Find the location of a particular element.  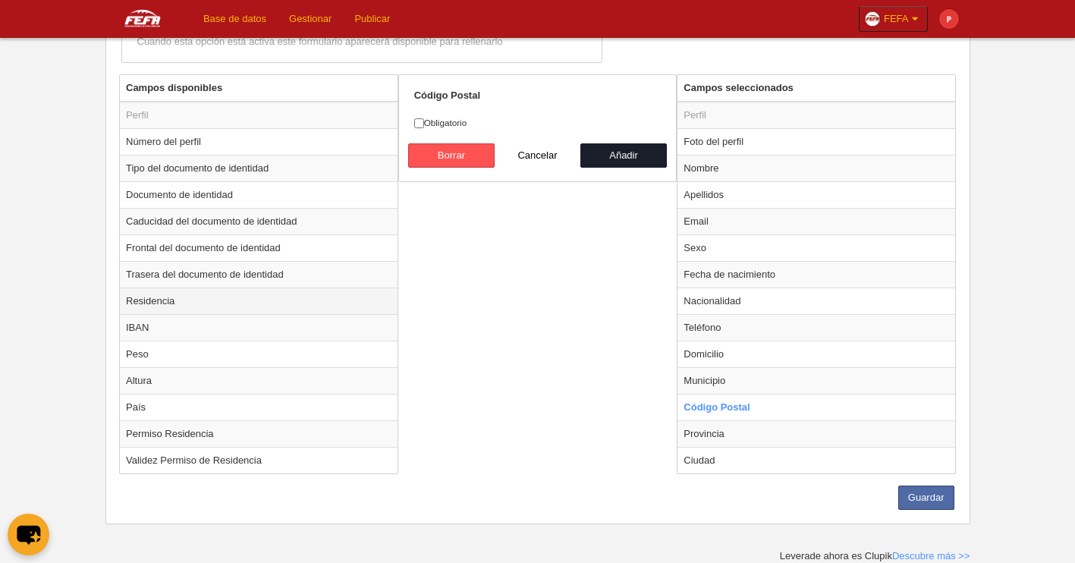

td: Domicilio is located at coordinates (817, 354).